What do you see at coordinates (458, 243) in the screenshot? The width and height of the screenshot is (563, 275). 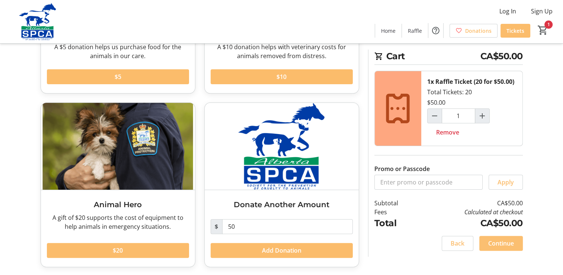 I see `span: Back` at bounding box center [458, 243].